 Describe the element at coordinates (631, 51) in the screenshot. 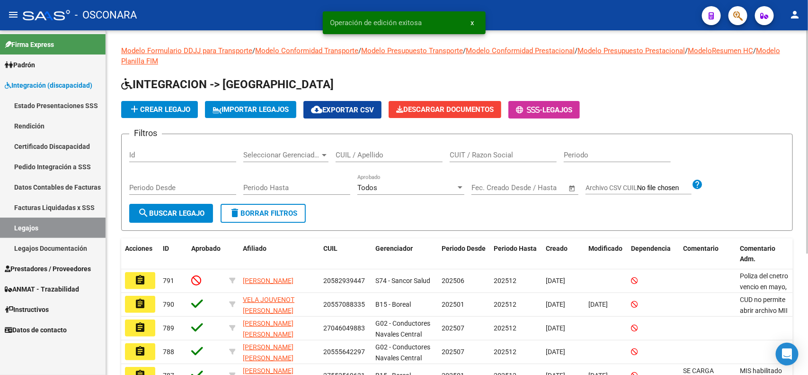

I see `a: Modelo Presupuesto Prestacional` at that location.